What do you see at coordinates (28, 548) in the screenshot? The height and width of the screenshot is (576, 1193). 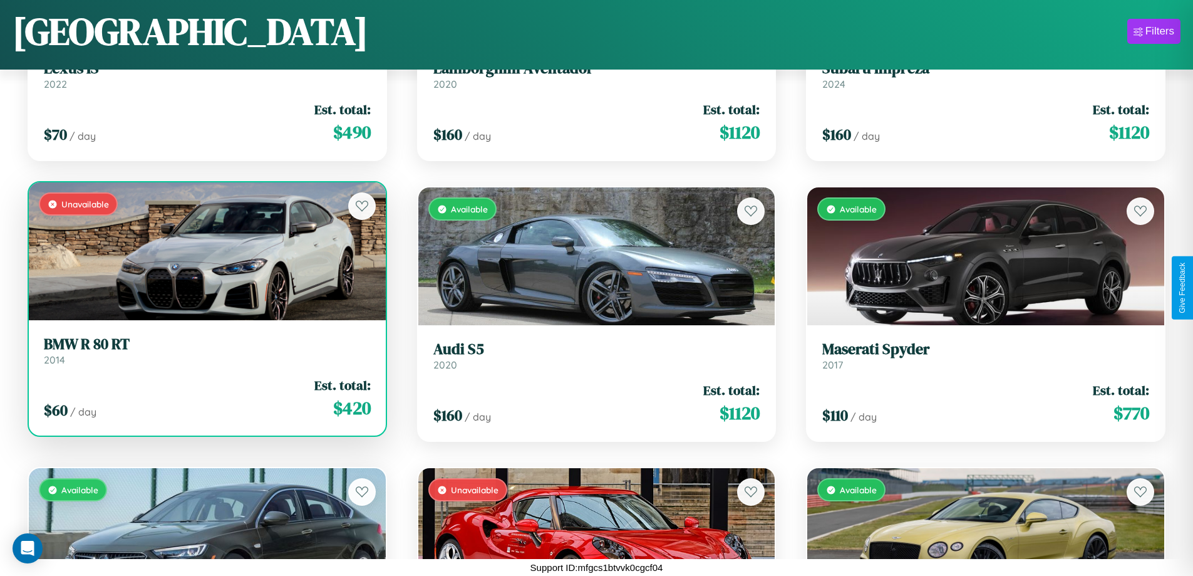 I see `div: Open Intercom Messenger` at bounding box center [28, 548].